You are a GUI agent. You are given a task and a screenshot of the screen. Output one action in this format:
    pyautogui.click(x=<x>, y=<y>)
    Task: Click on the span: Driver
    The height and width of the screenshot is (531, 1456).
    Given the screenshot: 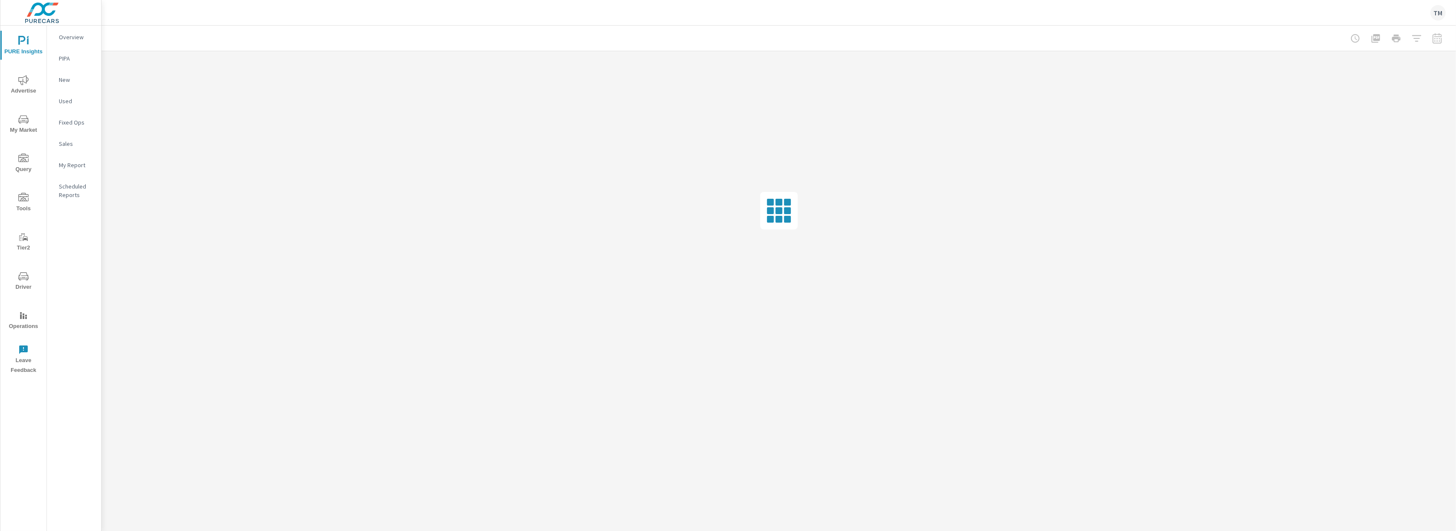 What is the action you would take?
    pyautogui.click(x=23, y=282)
    